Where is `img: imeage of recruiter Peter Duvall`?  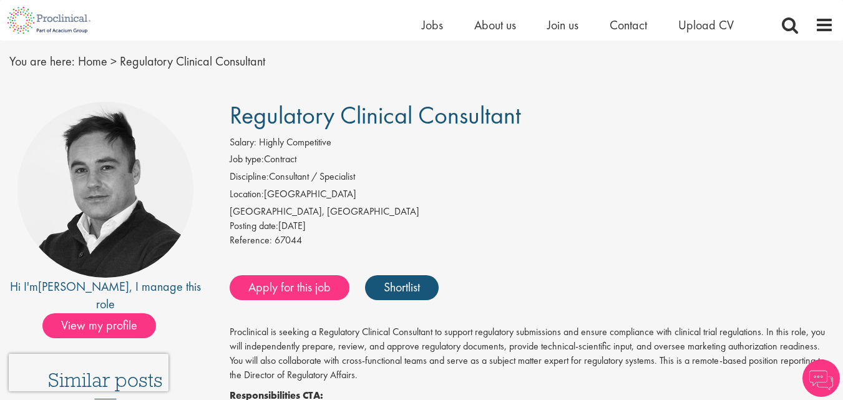 img: imeage of recruiter Peter Duvall is located at coordinates (105, 190).